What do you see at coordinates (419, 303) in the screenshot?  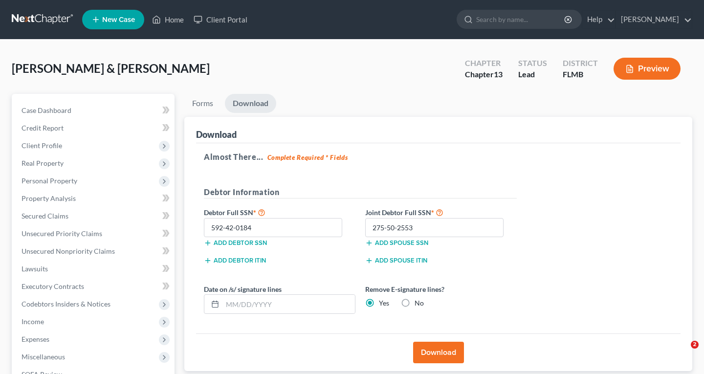 I see `label: No` at bounding box center [419, 303].